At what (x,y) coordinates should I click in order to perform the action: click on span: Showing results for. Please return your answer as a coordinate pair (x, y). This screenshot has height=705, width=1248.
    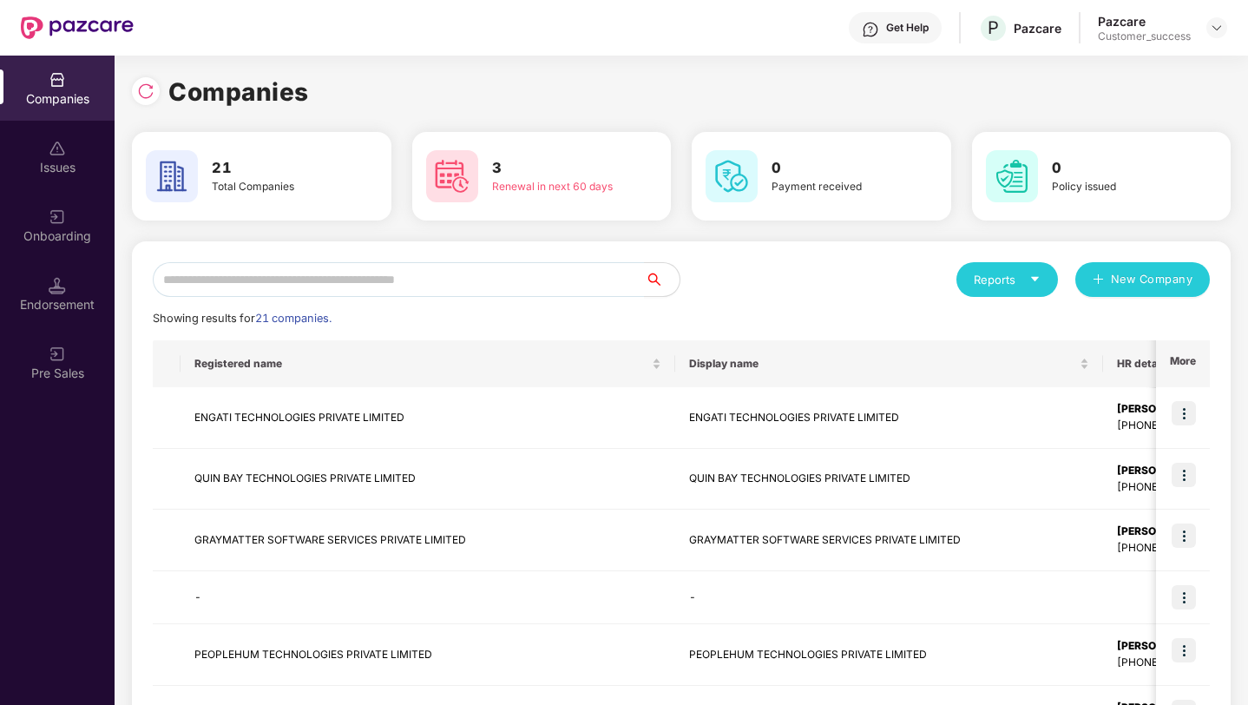
    Looking at the image, I should click on (242, 318).